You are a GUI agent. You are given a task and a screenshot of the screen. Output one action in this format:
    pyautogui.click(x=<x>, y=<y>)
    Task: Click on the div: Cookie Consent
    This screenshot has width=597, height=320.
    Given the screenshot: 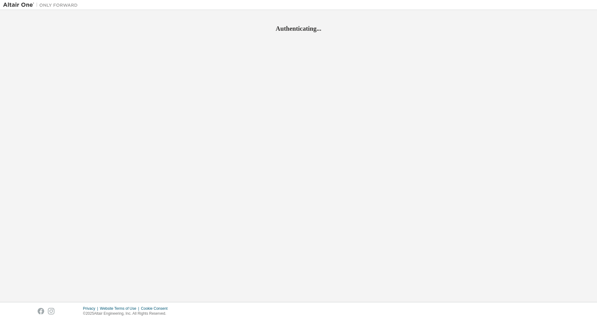 What is the action you would take?
    pyautogui.click(x=156, y=309)
    